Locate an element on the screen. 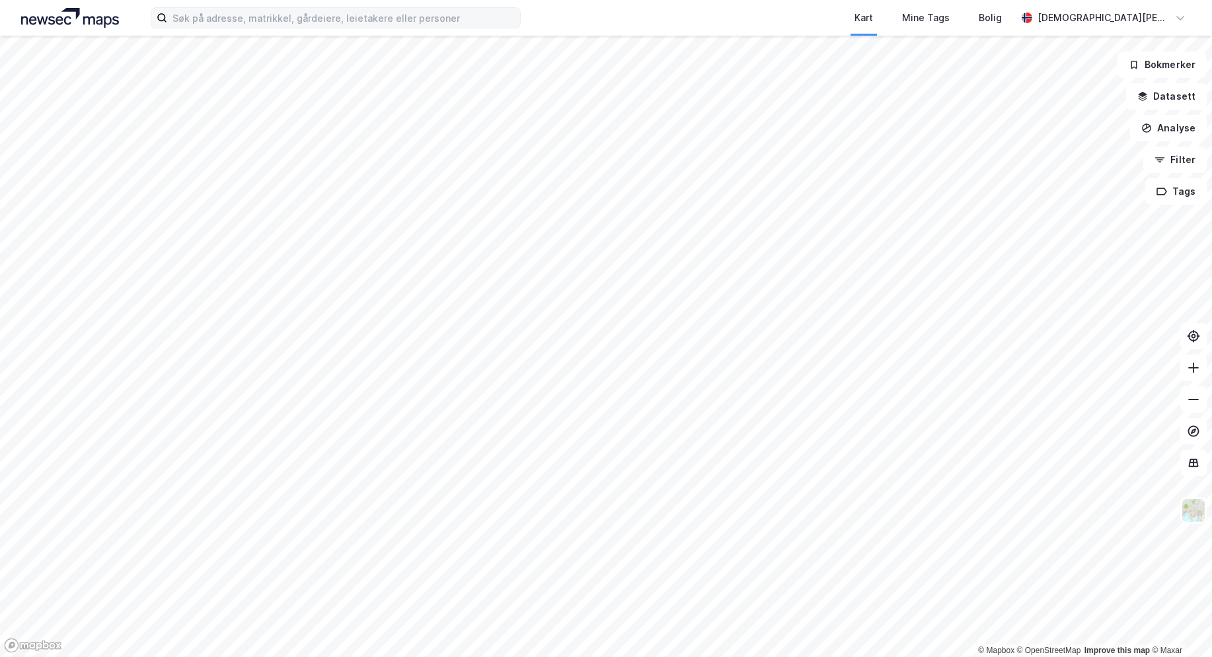  button: Filter is located at coordinates (1175, 160).